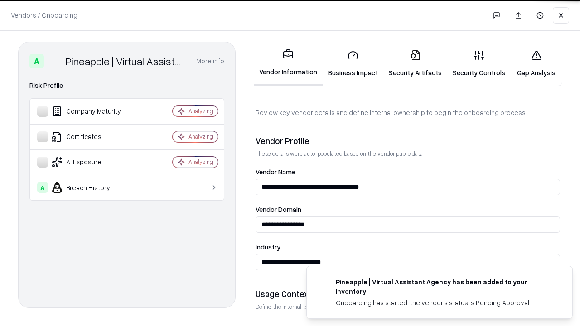 This screenshot has width=580, height=326. Describe the element at coordinates (91, 137) in the screenshot. I see `div: Certificates` at that location.